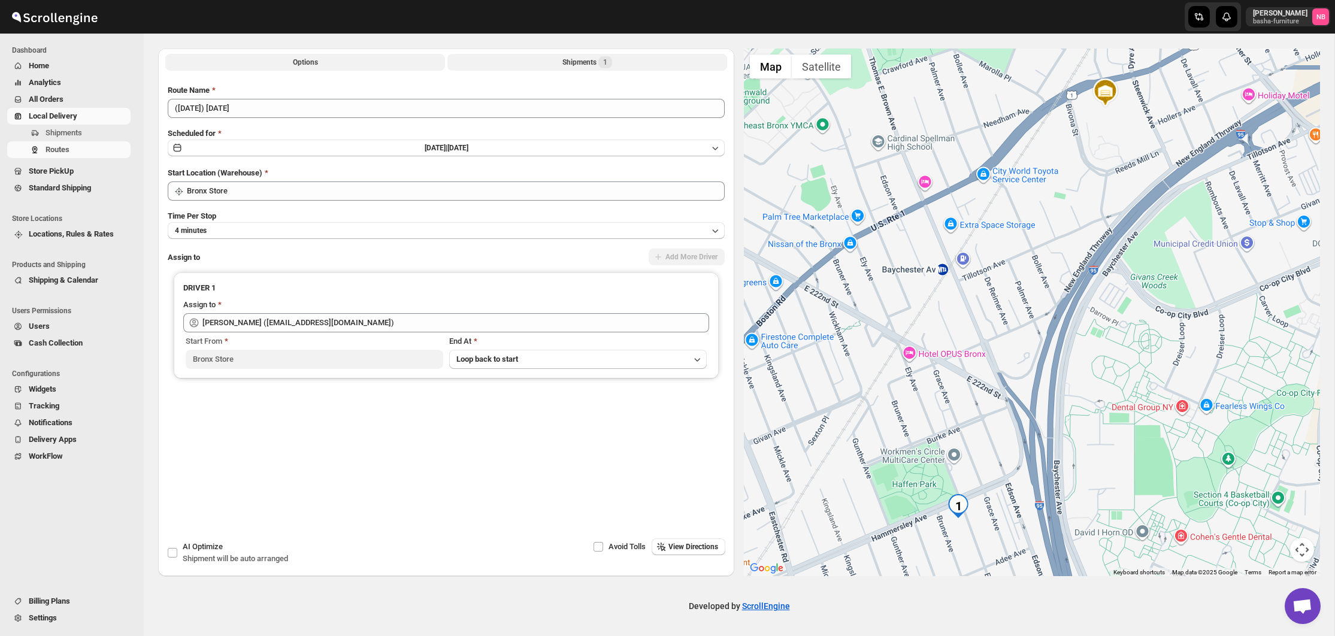  I want to click on input: Search location, so click(456, 191).